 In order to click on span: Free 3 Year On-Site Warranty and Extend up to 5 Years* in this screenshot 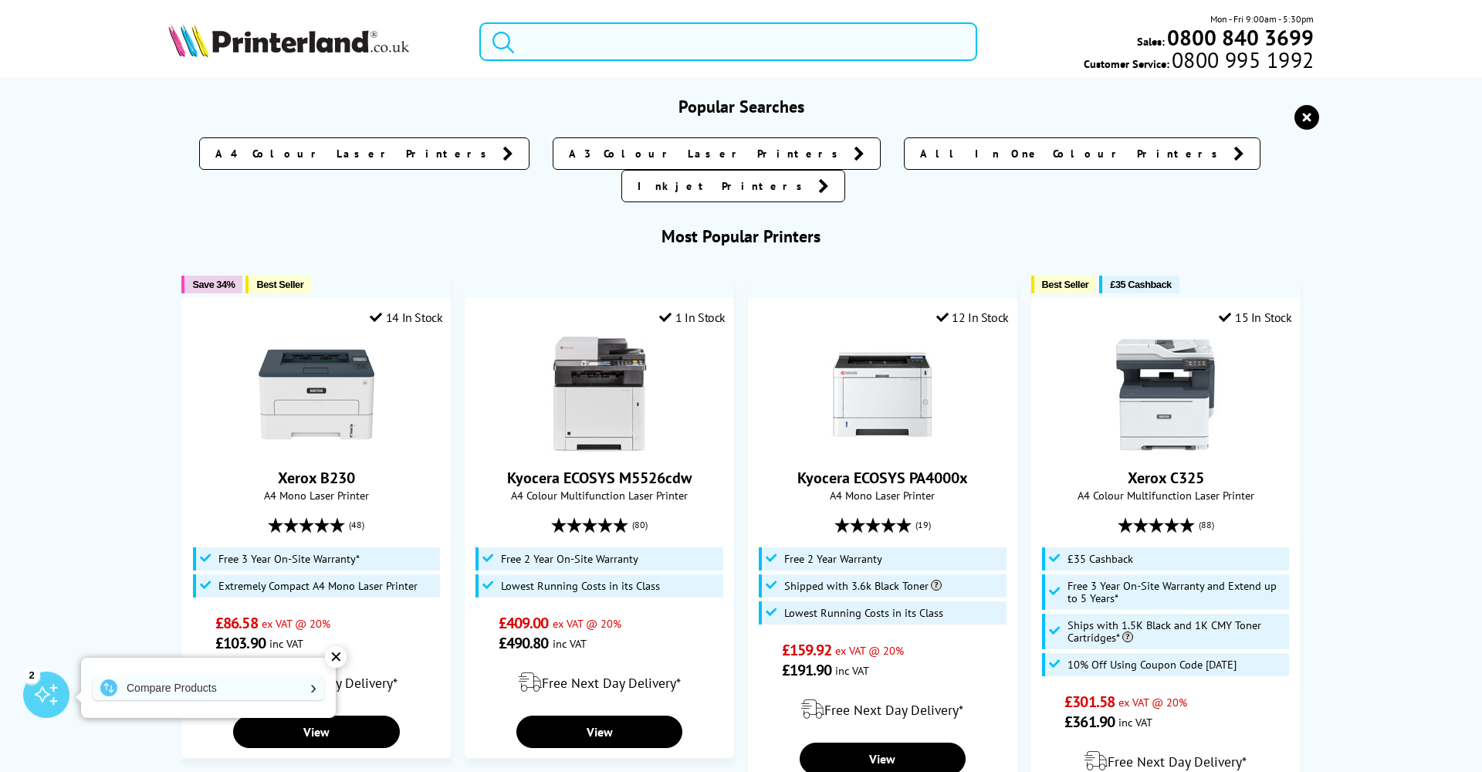, I will do `click(1177, 592)`.